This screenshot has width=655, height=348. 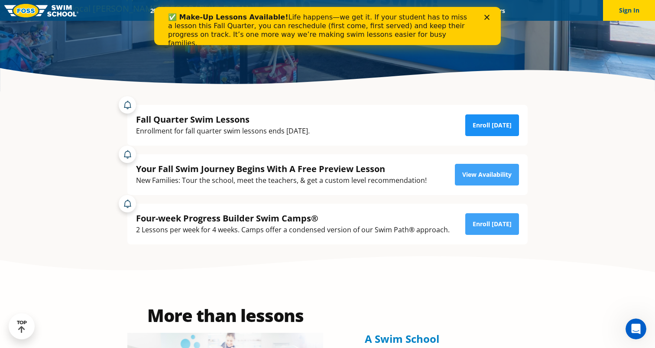 I want to click on a: About FOSS, so click(x=334, y=10).